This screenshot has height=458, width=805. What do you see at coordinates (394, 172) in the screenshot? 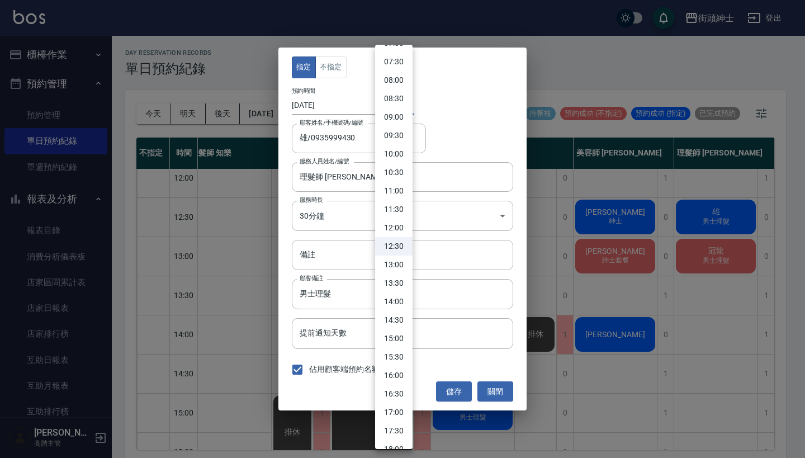
I see `li: 10:30` at bounding box center [394, 172].